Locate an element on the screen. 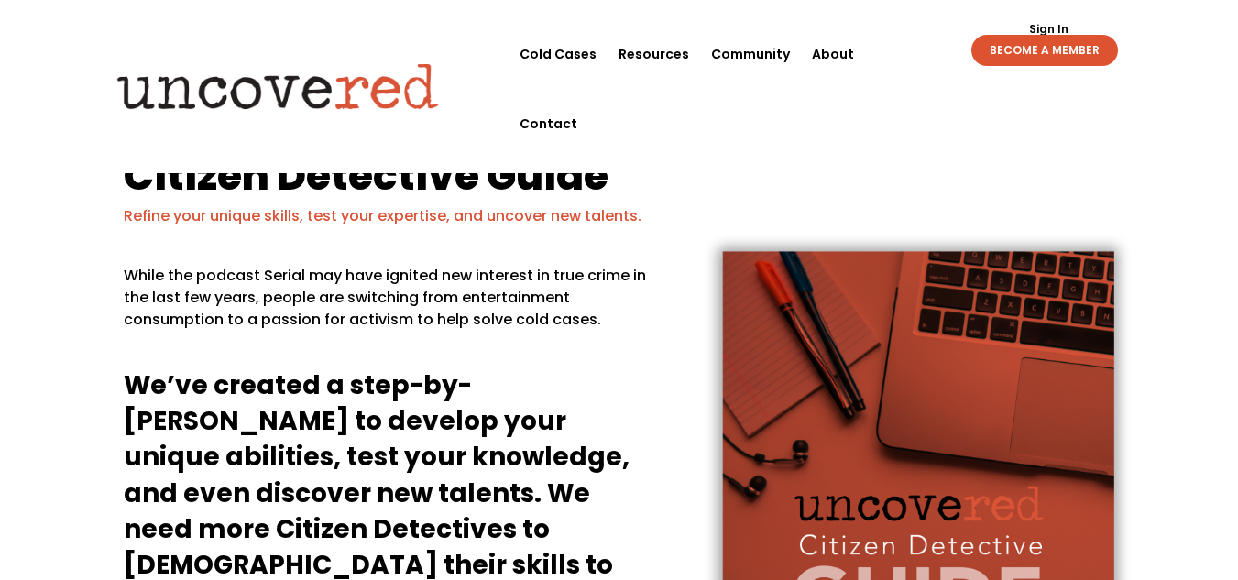 This screenshot has width=1238, height=580. p: While the podcast Serial may have ignited new interest in true crime in the last few years, peopl... is located at coordinates (392, 305).